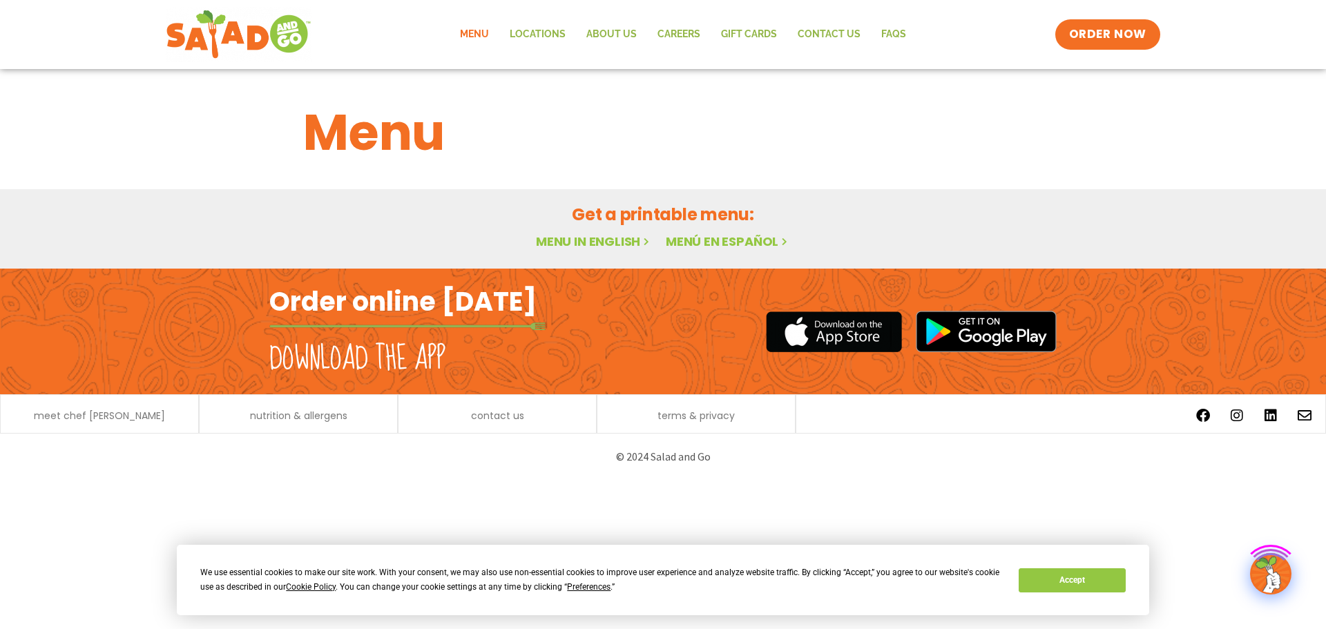 This screenshot has width=1326, height=629. What do you see at coordinates (893, 35) in the screenshot?
I see `a: FAQs` at bounding box center [893, 35].